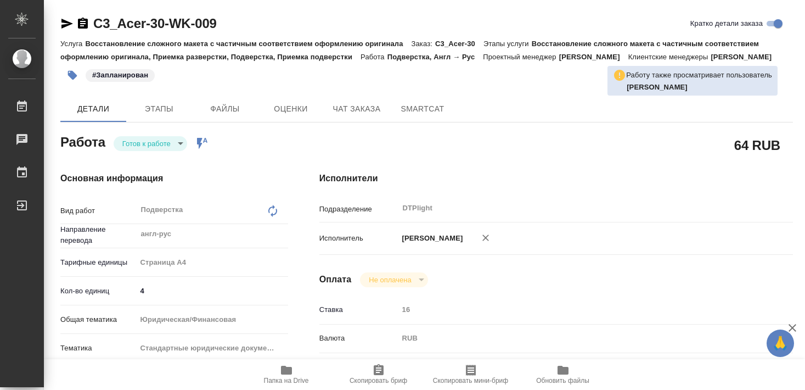 The image size is (805, 390). Describe the element at coordinates (98, 291) in the screenshot. I see `p: Кол-во единиц` at that location.